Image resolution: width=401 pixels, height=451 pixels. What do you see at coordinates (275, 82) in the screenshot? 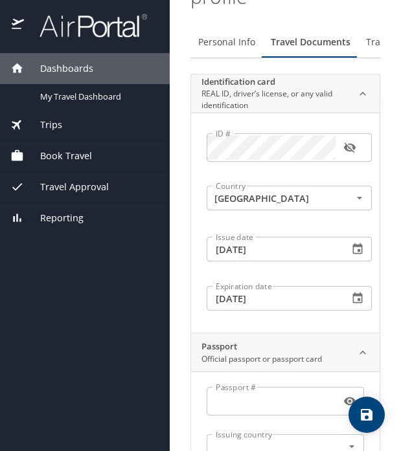
I see `h2: Identification card` at bounding box center [275, 82].